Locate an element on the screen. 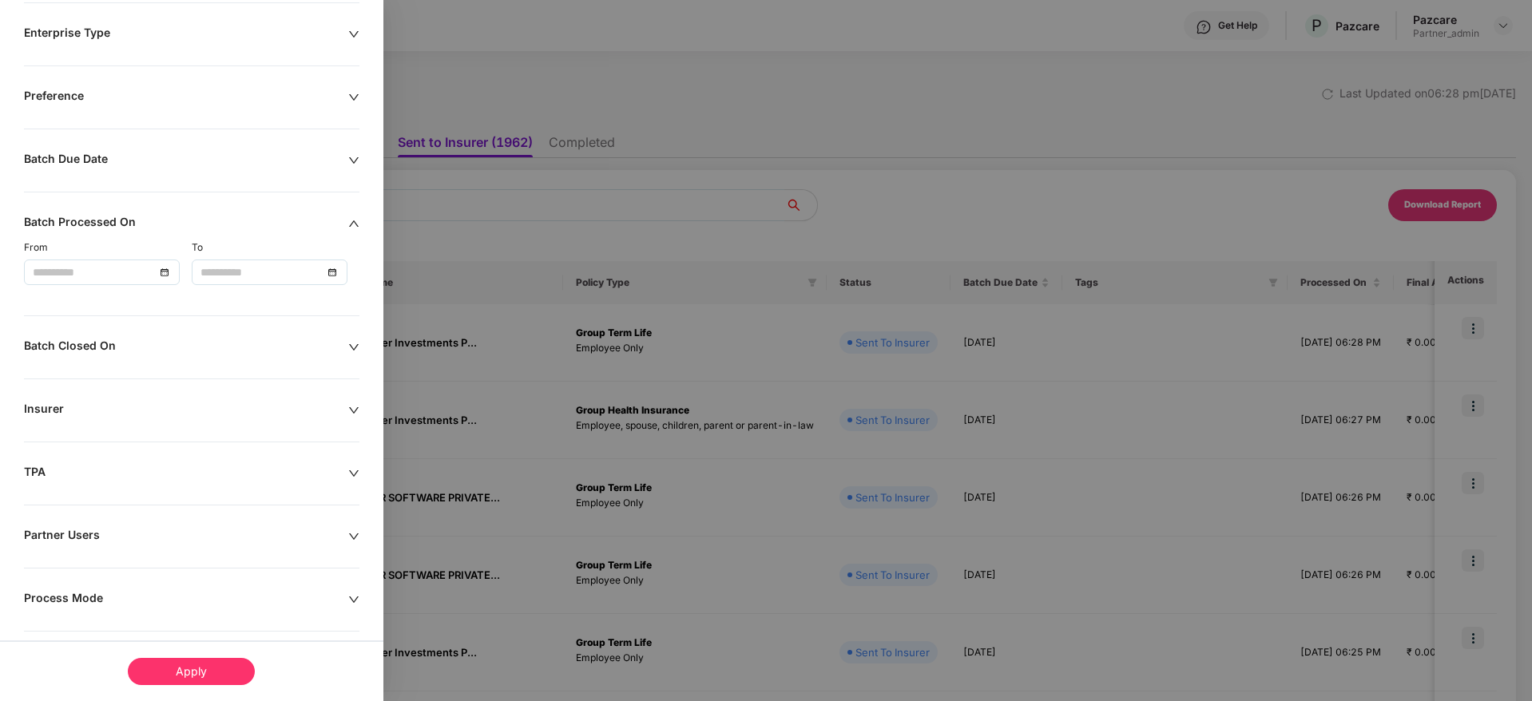  div: Preference is located at coordinates (186, 97).